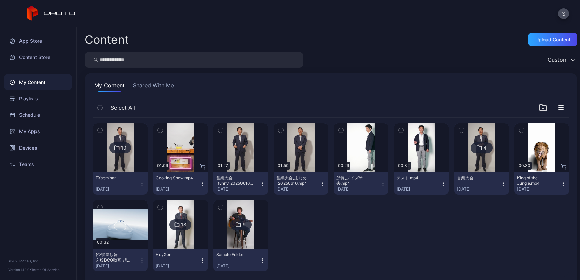 The width and height of the screenshot is (580, 280). I want to click on div: 営業大会_funny_20250616.mp4, so click(235, 181).